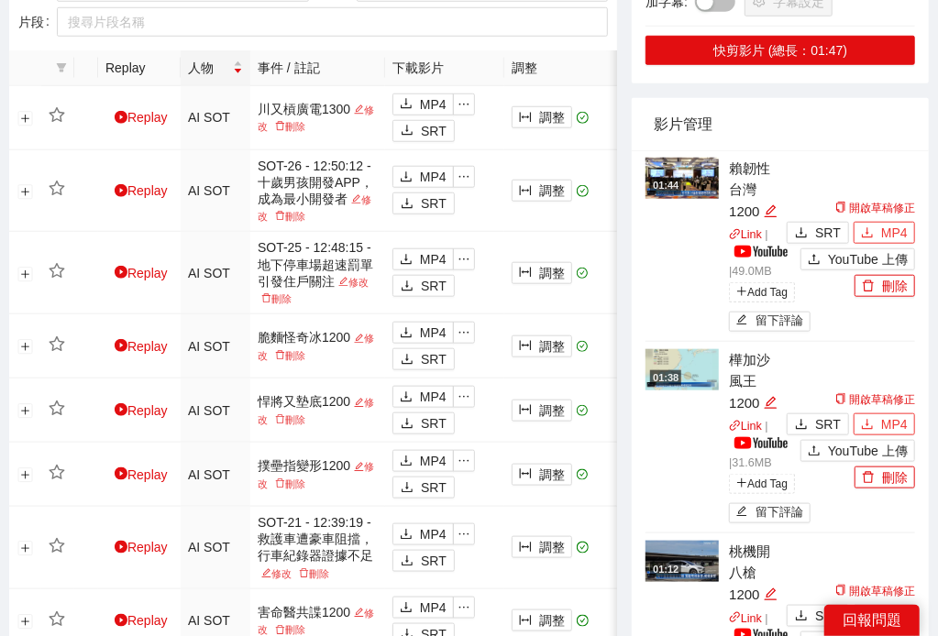 The height and width of the screenshot is (636, 938). What do you see at coordinates (874, 208) in the screenshot?
I see `a: 開啟草稿修正` at bounding box center [874, 208].